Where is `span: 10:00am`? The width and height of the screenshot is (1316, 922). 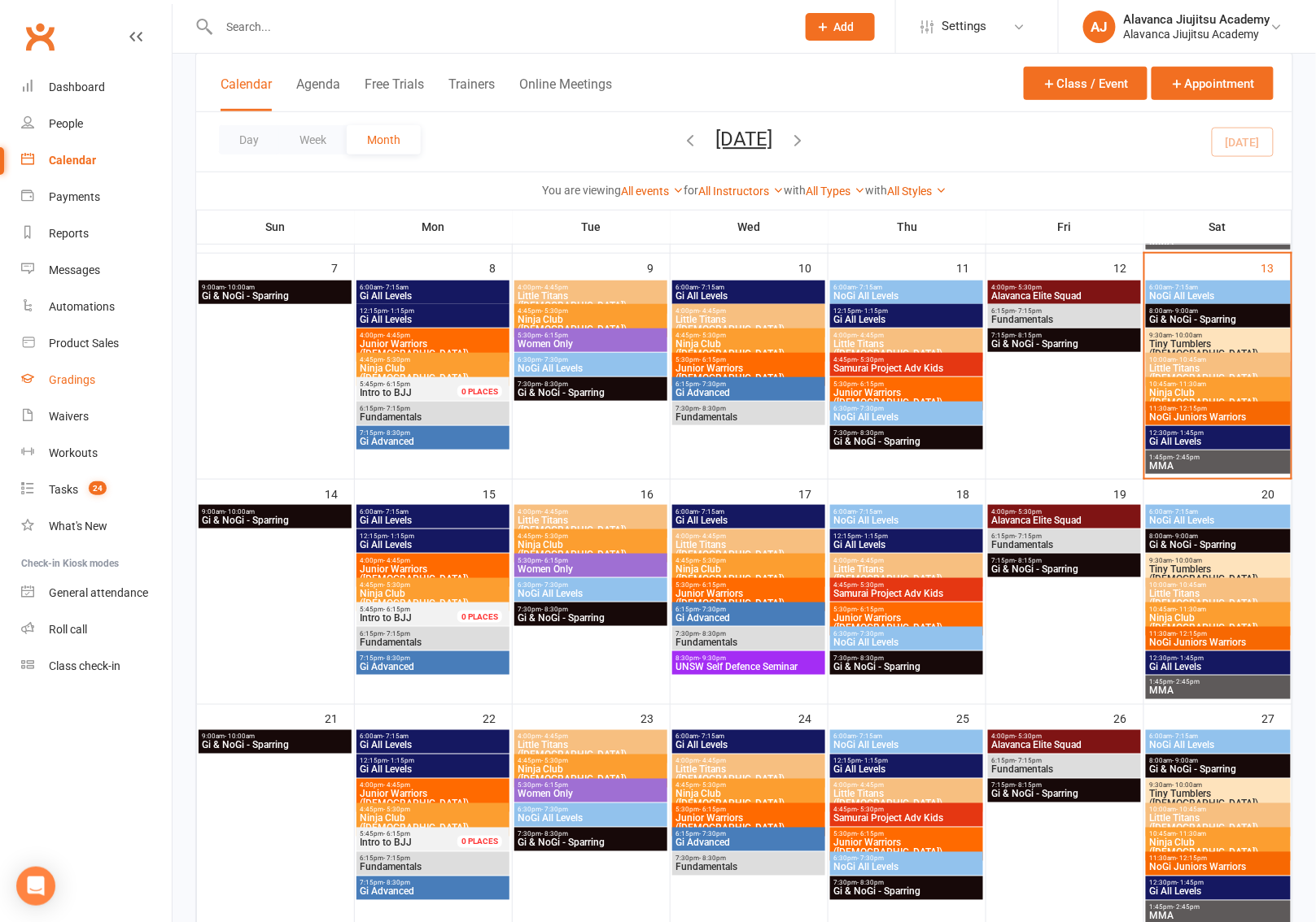 span: 10:00am is located at coordinates (1218, 584).